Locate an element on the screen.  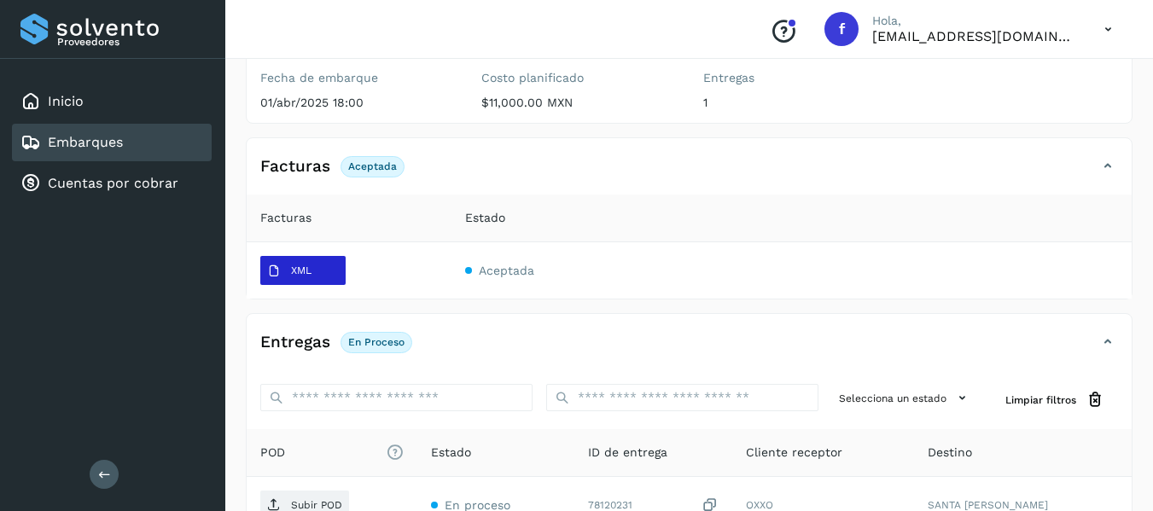
span: POD is located at coordinates (332, 452).